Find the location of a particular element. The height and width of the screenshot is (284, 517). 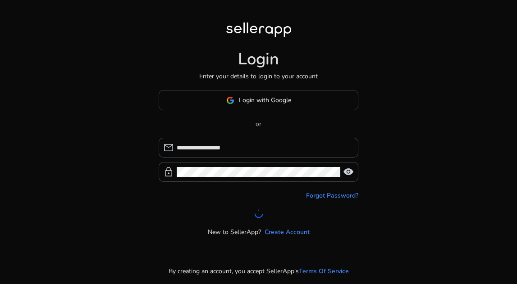

span: lock is located at coordinates (169, 172).